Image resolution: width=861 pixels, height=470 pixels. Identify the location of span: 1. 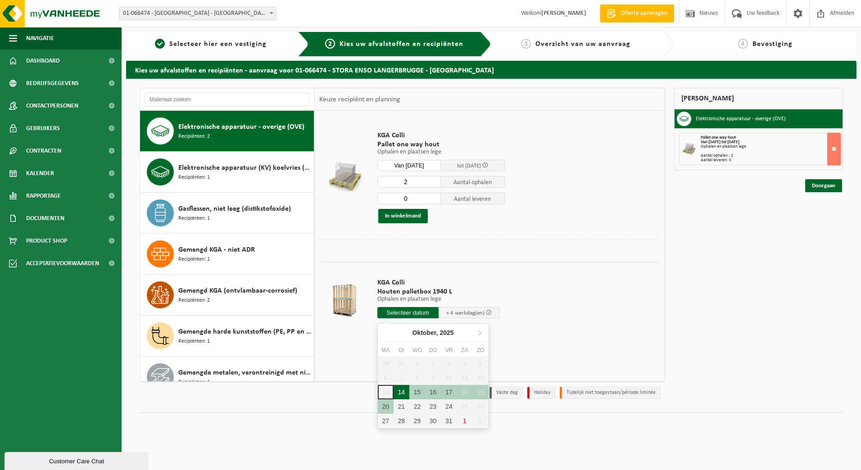
(160, 44).